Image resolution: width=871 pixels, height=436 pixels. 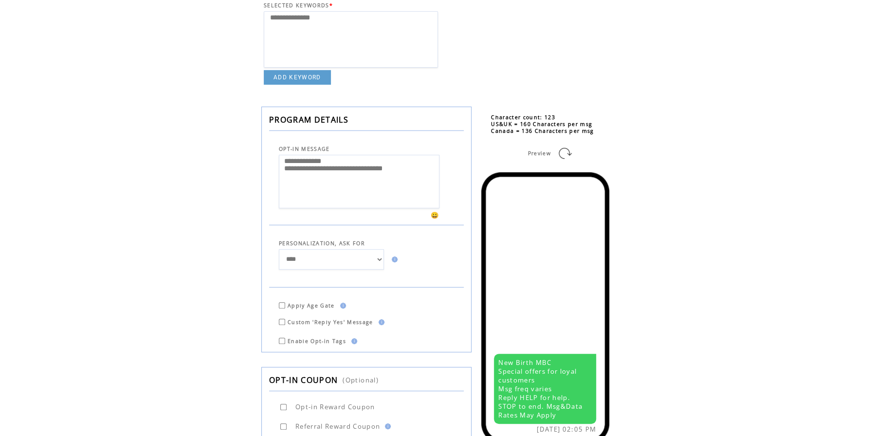 What do you see at coordinates (338, 426) in the screenshot?
I see `span: Referral Reward Coupon` at bounding box center [338, 426].